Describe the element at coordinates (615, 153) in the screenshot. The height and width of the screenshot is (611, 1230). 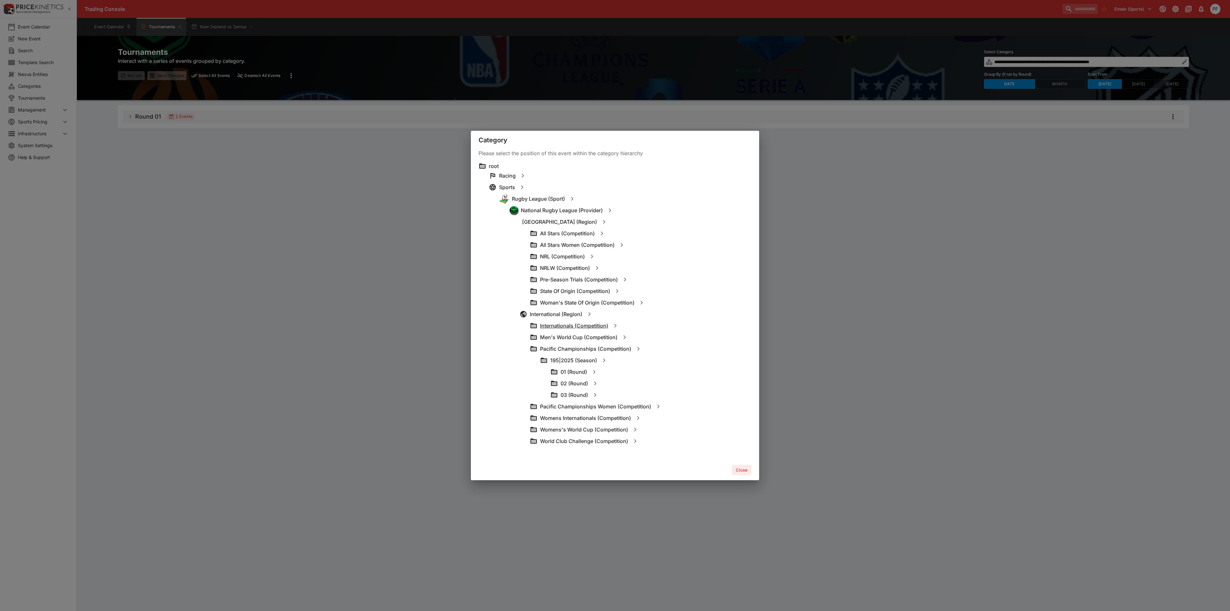
I see `p: Please select the position of this event within the category hierarchy` at that location.